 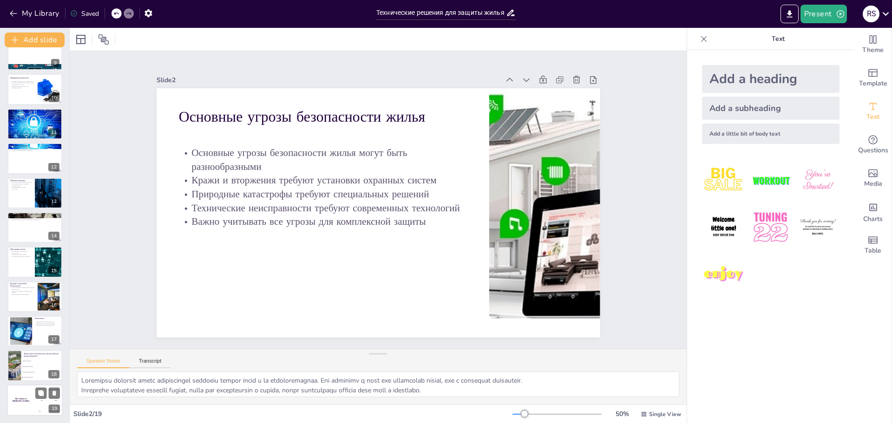 What do you see at coordinates (21, 252) in the screenshot?
I see `p: Интеграция систем повышает безопасность` at bounding box center [21, 252].